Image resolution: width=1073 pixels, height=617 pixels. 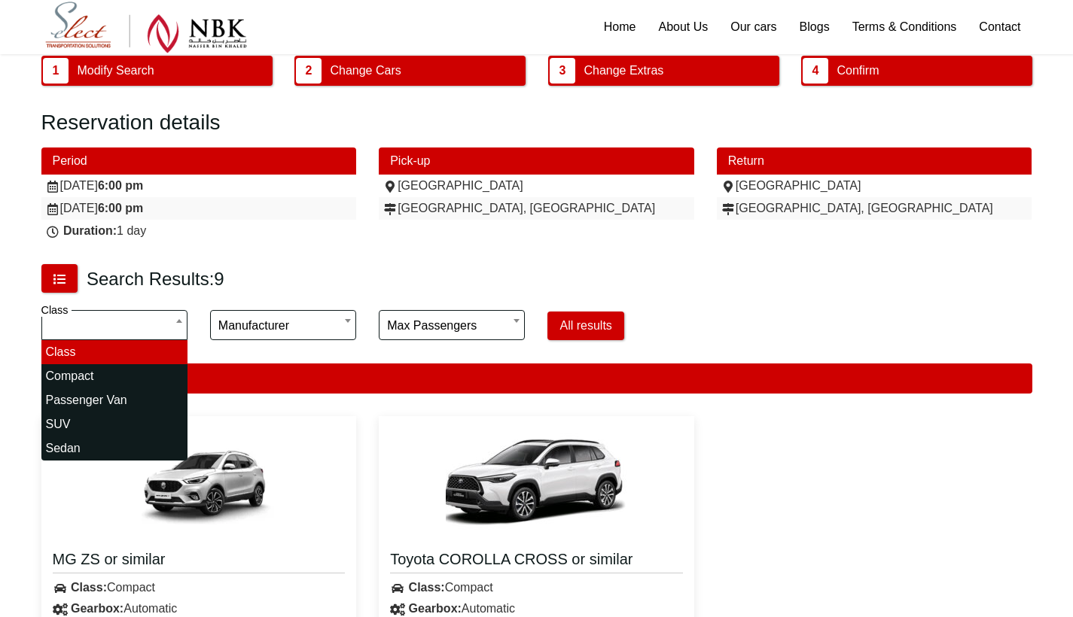 What do you see at coordinates (114, 352) in the screenshot?
I see `li: Class` at bounding box center [114, 352].